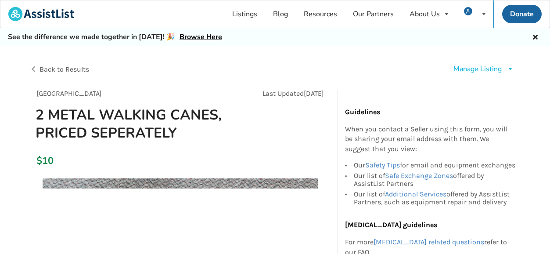 This screenshot has height=254, width=550. Describe the element at coordinates (478, 69) in the screenshot. I see `div: Manage Listing` at that location.